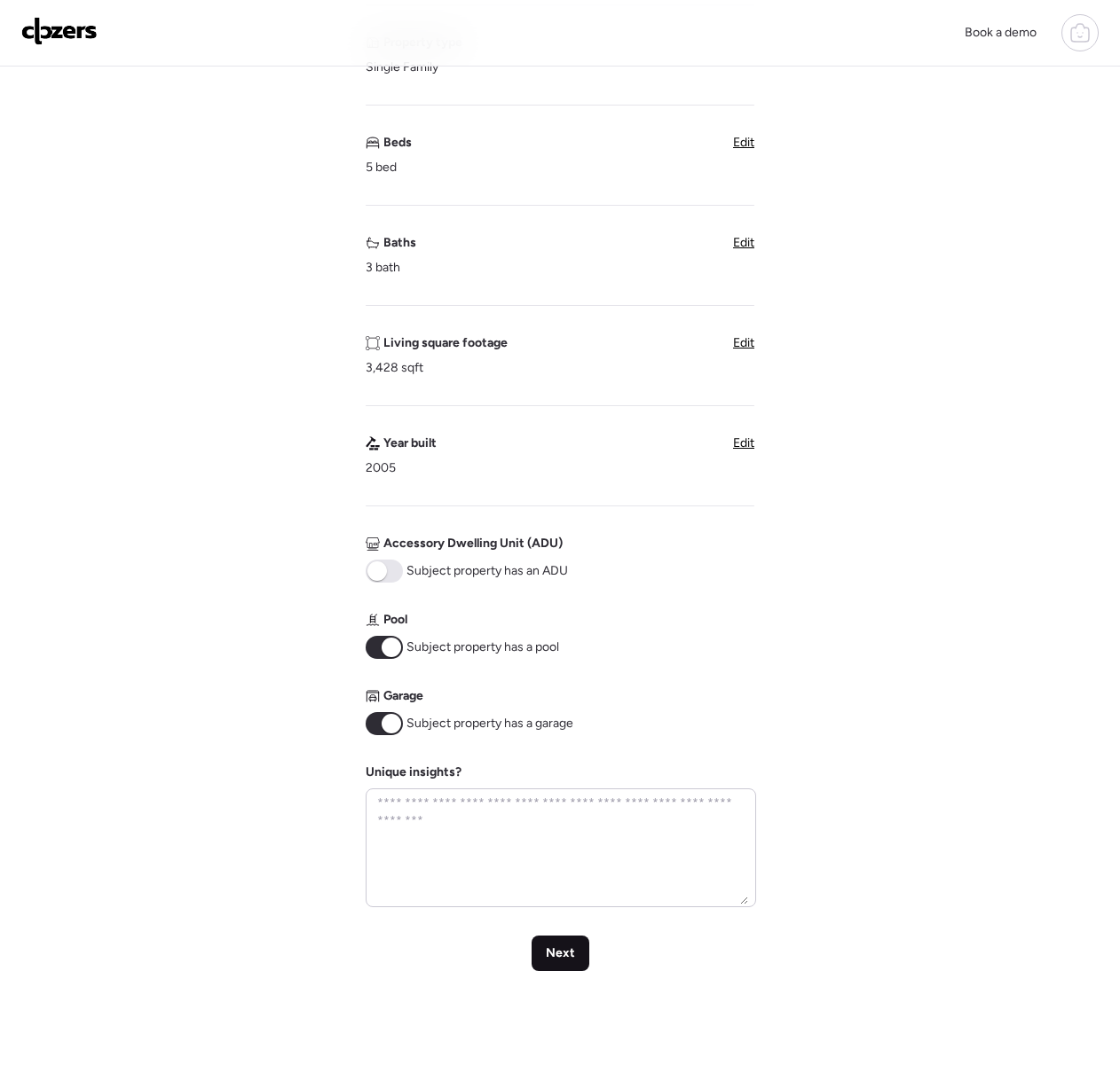 The image size is (1120, 1065). What do you see at coordinates (394, 369) in the screenshot?
I see `span: 3,428 sqft` at bounding box center [394, 369].